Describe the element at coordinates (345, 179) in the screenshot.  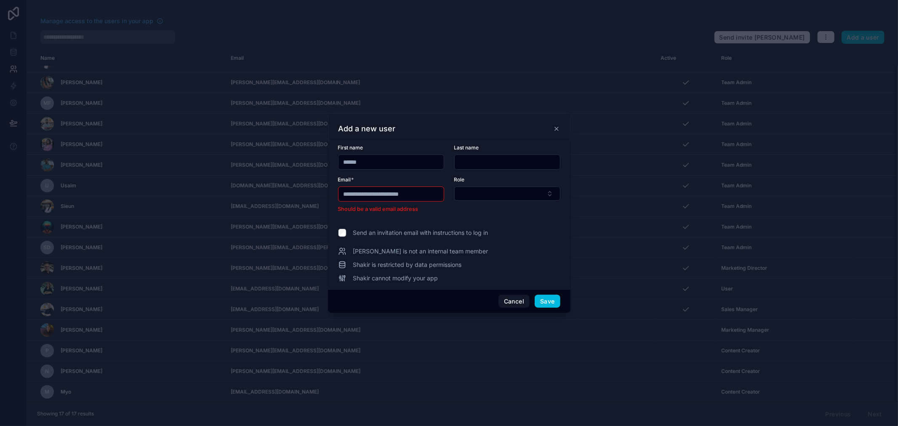
I see `span: Email` at that location.